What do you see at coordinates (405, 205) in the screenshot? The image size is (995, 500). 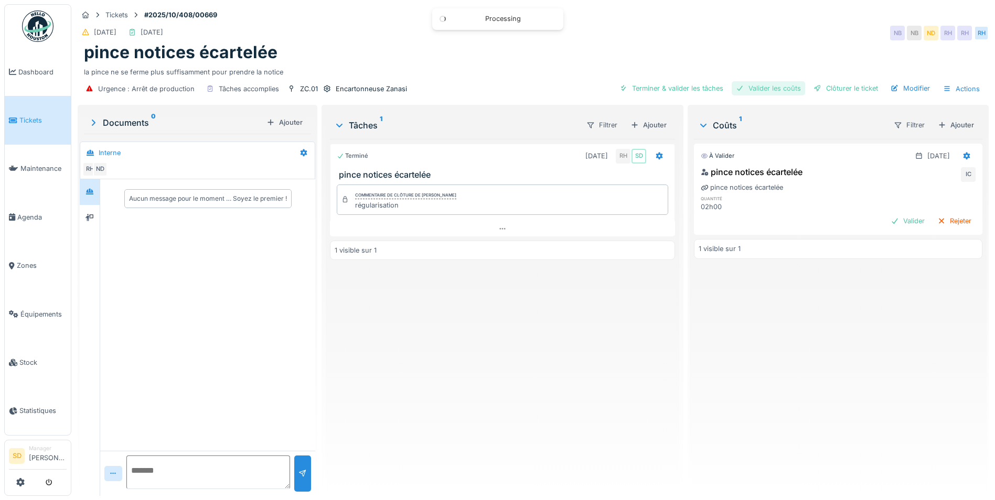 I see `div: régularisation` at bounding box center [405, 205].